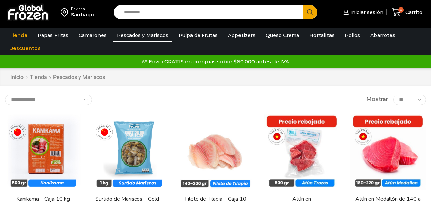 This screenshot has height=202, width=431. I want to click on a: Papas Fritas, so click(53, 35).